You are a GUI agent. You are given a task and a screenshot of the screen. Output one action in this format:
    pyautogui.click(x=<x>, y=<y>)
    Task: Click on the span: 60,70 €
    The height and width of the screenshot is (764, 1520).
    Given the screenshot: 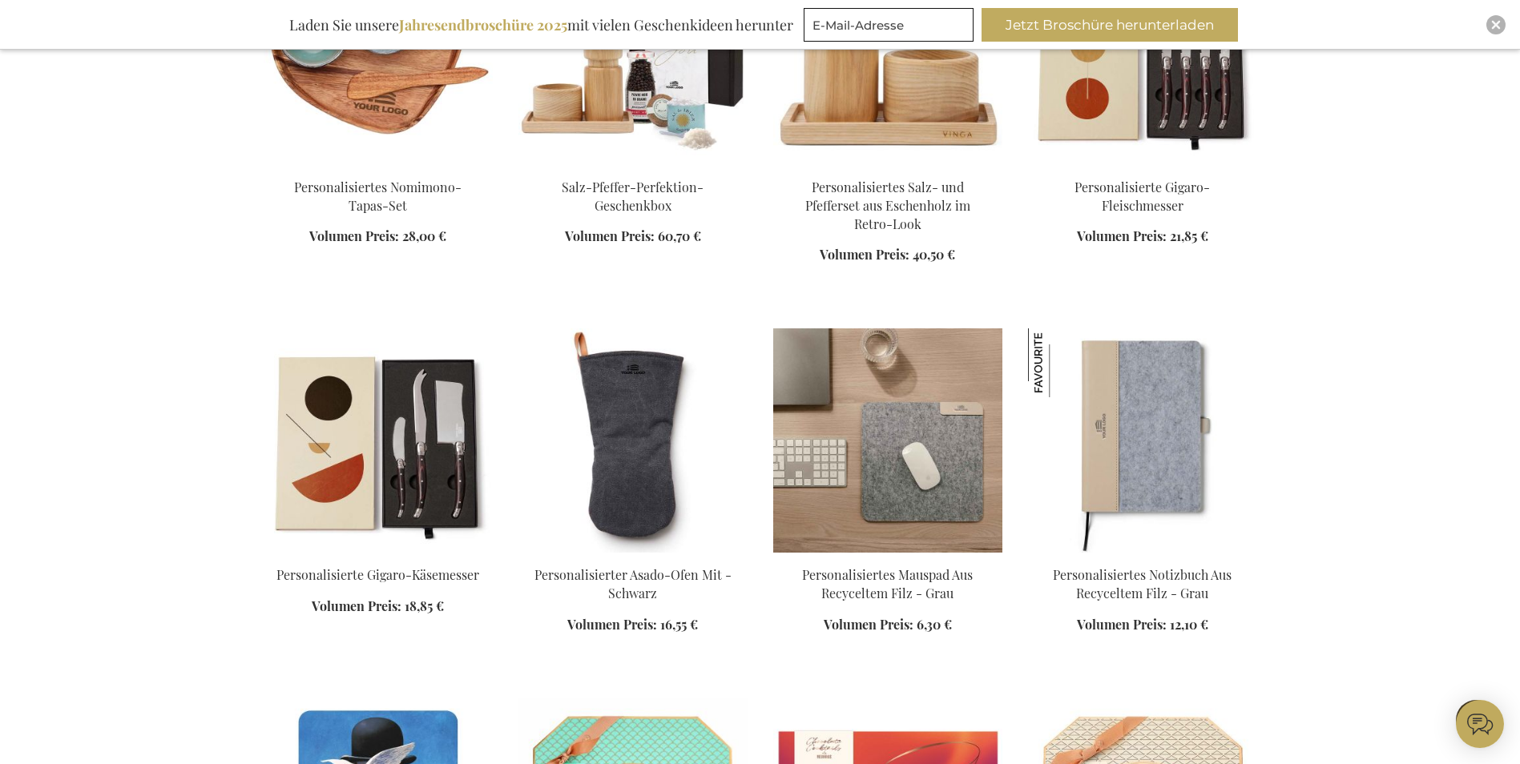 What is the action you would take?
    pyautogui.click(x=680, y=236)
    